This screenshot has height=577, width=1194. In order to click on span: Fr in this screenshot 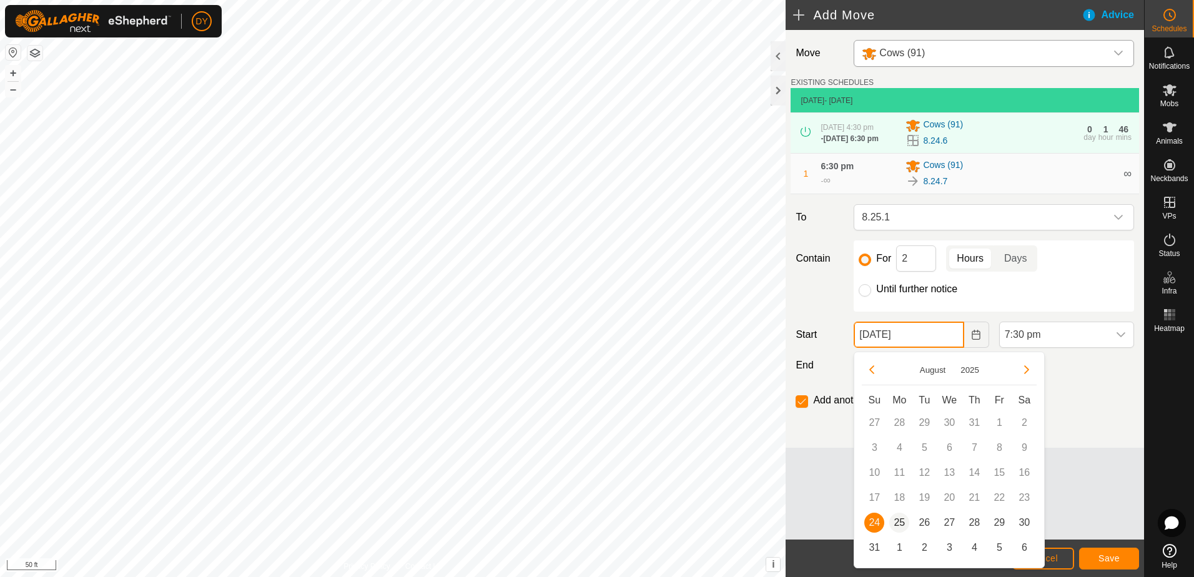, I will do `click(999, 400)`.